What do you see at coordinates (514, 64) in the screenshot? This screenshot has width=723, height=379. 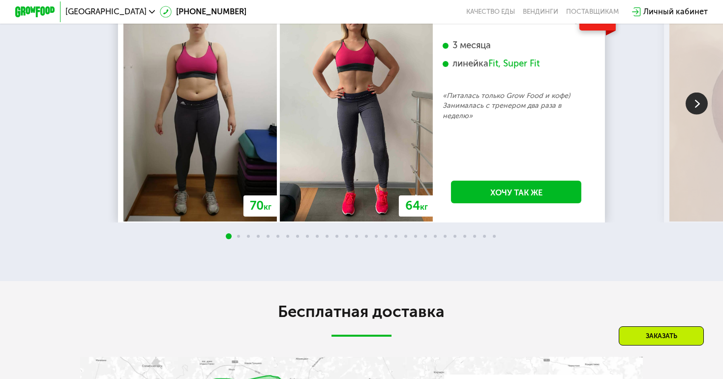 I see `div: Fit, Super Fit` at bounding box center [514, 64].